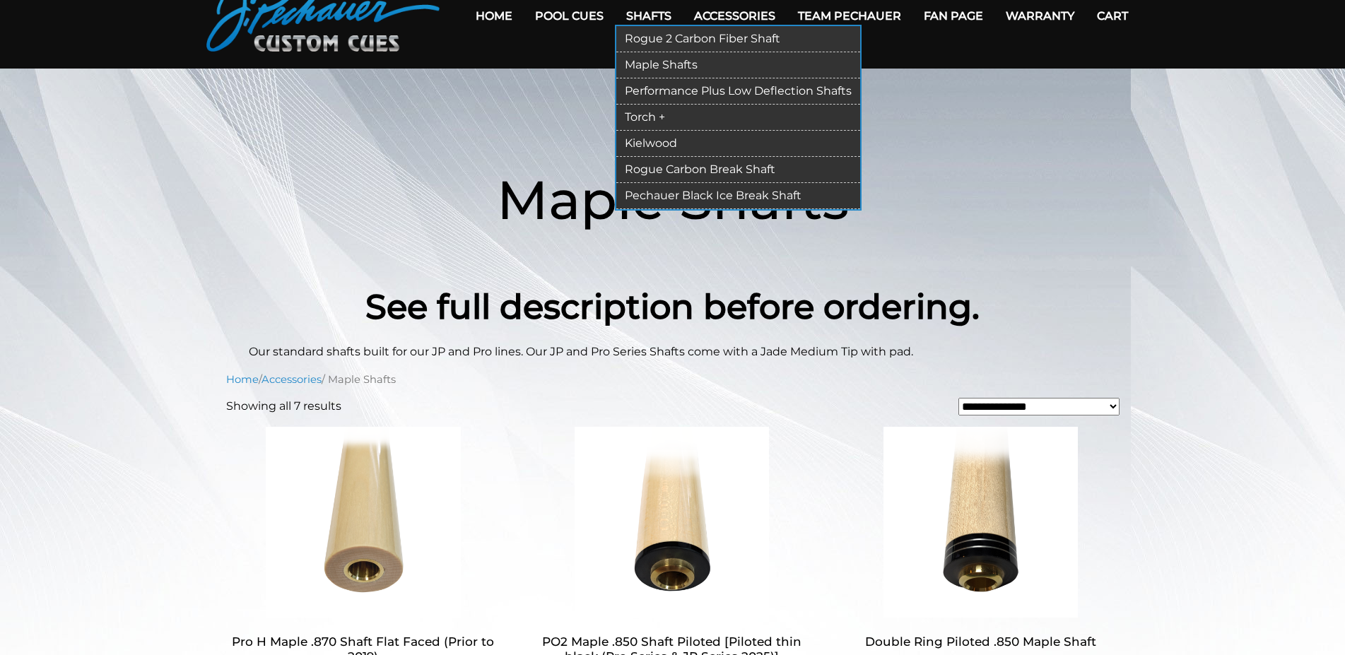  What do you see at coordinates (671, 522) in the screenshot?
I see `img: PO2 Maple .850 Shaft Piloted [Piloted thin black (Pro Series & JP Series 2025)]` at bounding box center [671, 522].